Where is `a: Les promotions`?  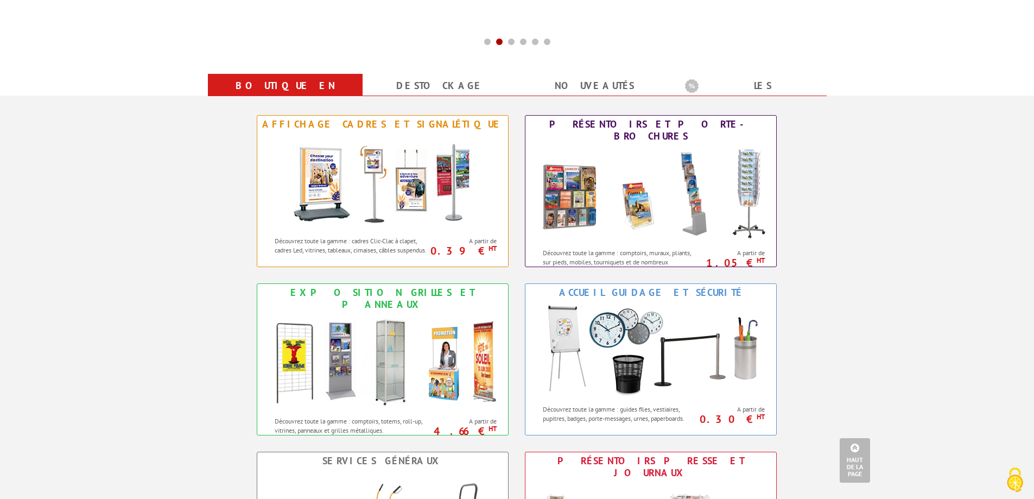 a: Les promotions is located at coordinates (749, 96).